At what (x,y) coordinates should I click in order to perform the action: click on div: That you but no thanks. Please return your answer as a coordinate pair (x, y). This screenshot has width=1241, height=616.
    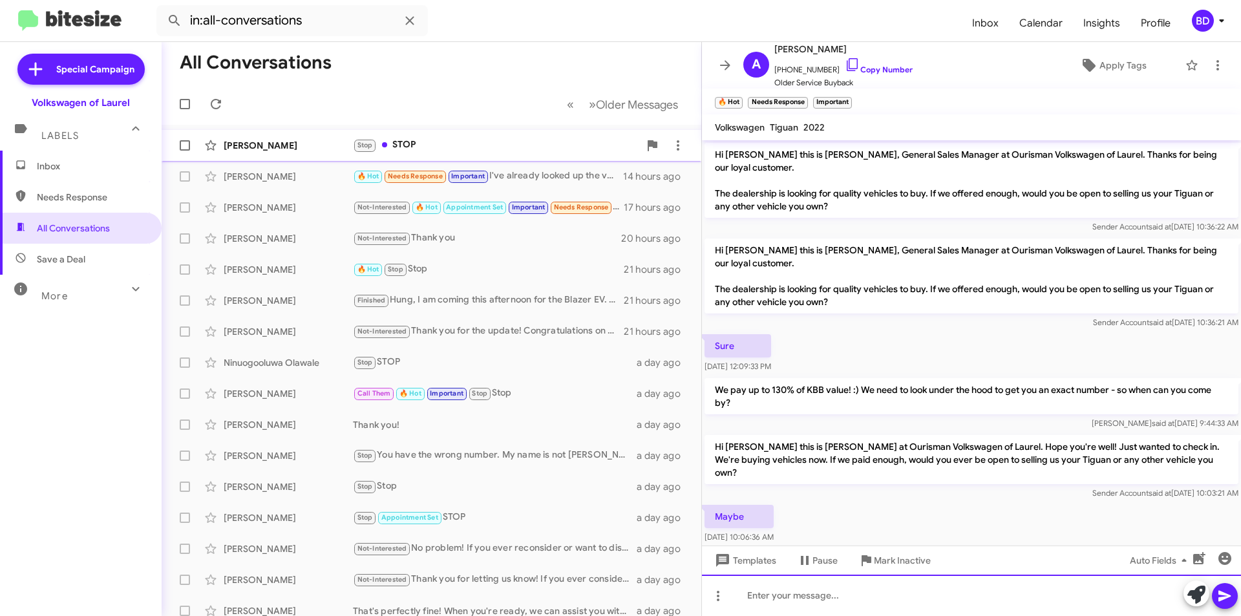
    Looking at the image, I should click on (488, 207).